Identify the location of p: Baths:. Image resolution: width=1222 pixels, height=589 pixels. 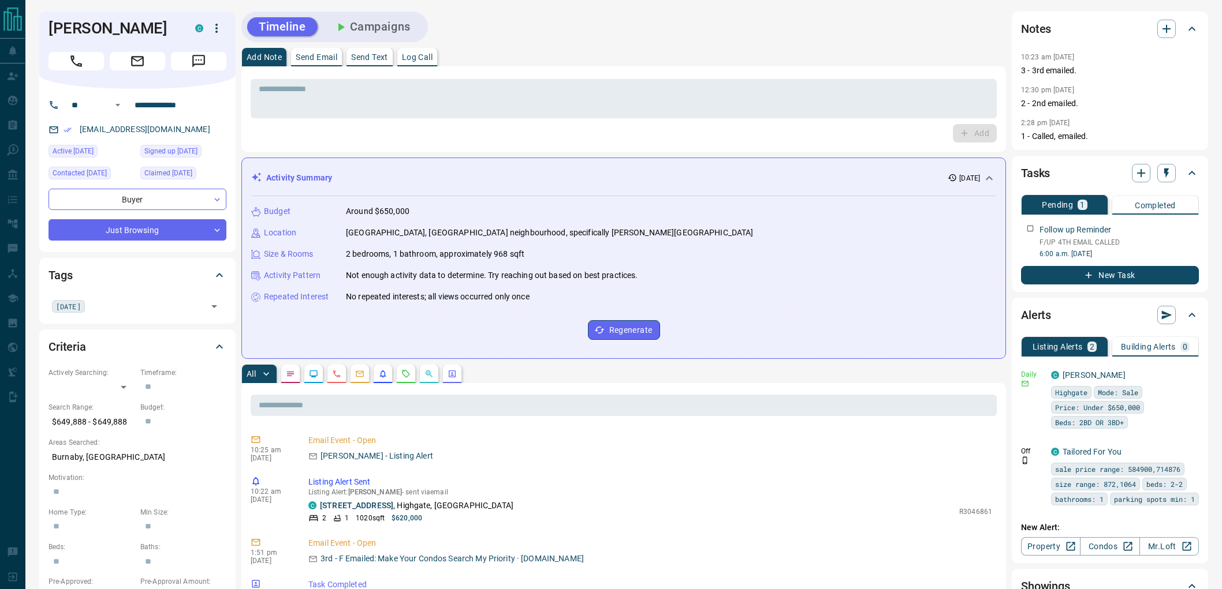
(183, 547).